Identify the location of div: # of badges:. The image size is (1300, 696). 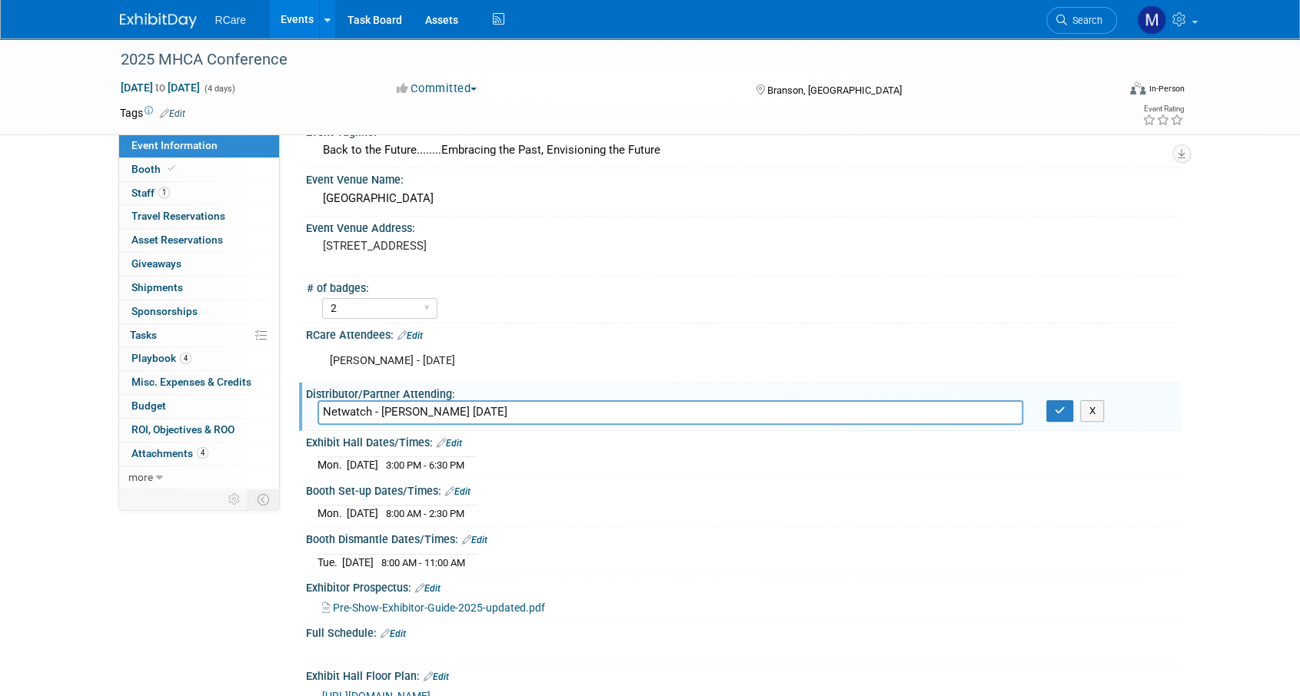
(740, 286).